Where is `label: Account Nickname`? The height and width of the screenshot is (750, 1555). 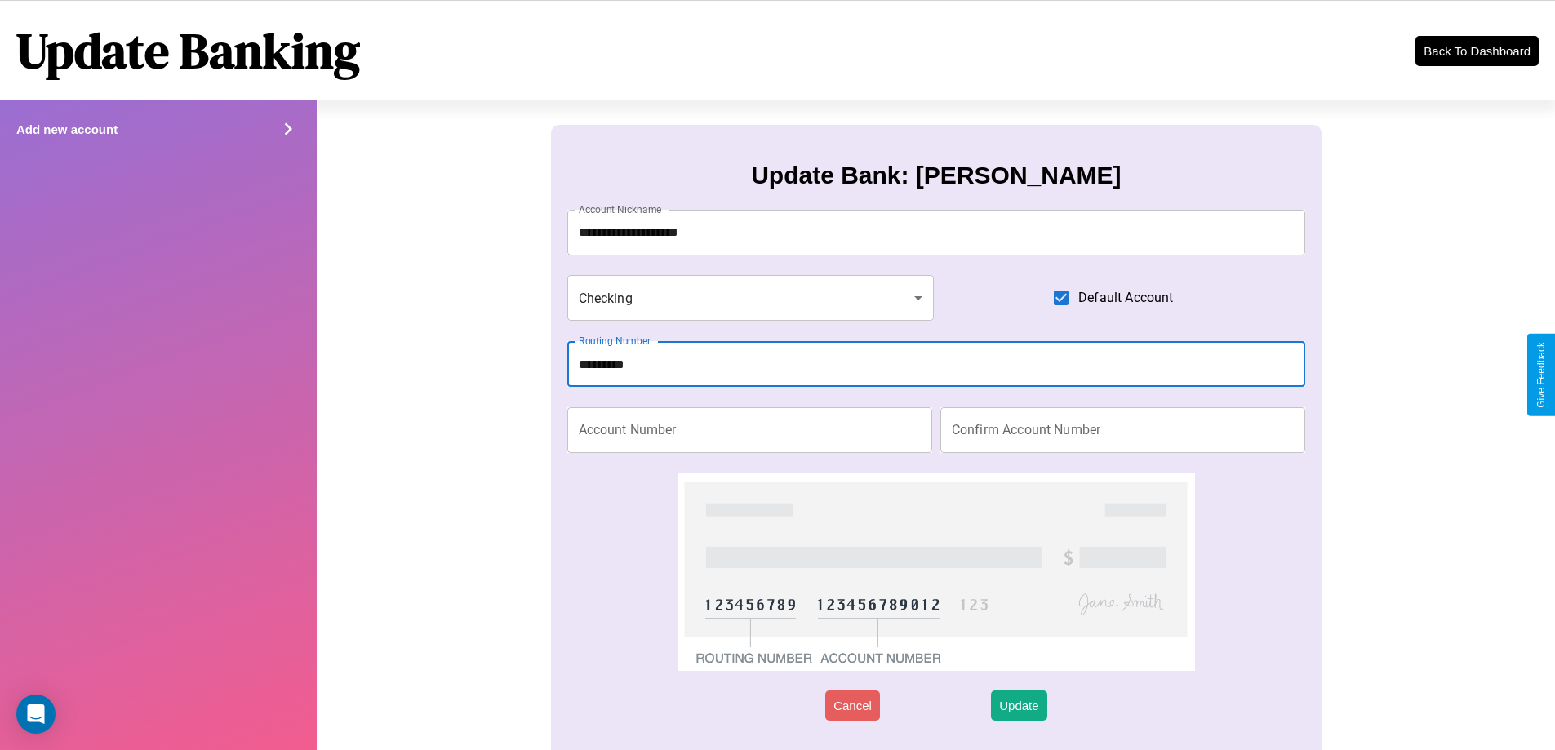
label: Account Nickname is located at coordinates (620, 209).